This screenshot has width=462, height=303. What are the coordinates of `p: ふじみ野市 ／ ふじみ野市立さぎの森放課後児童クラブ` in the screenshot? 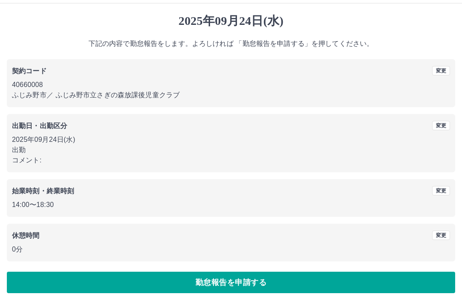 It's located at (231, 95).